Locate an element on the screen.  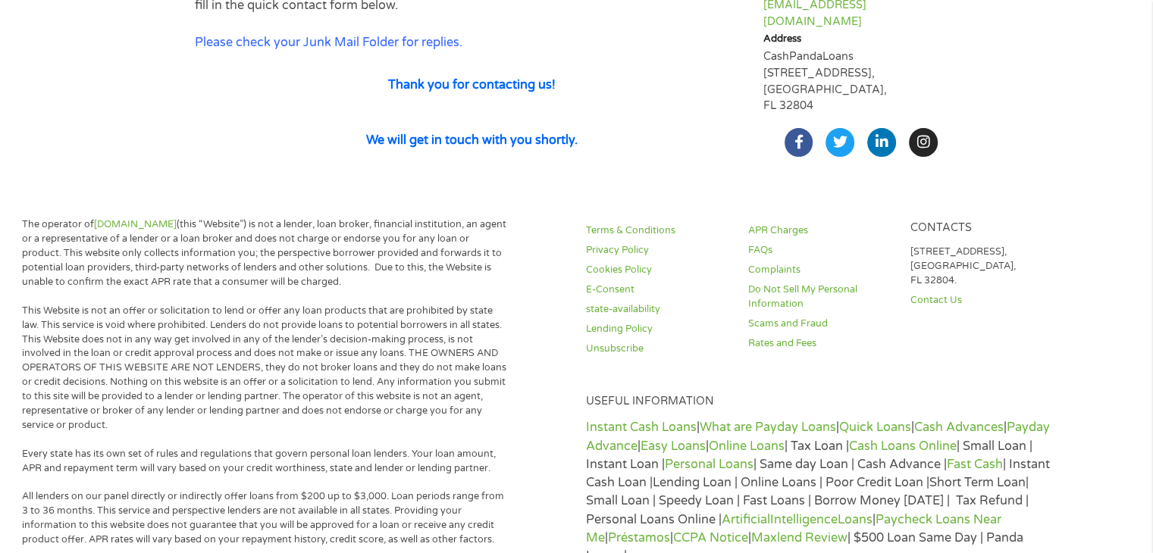
a: Rates and Fees is located at coordinates (820, 343).